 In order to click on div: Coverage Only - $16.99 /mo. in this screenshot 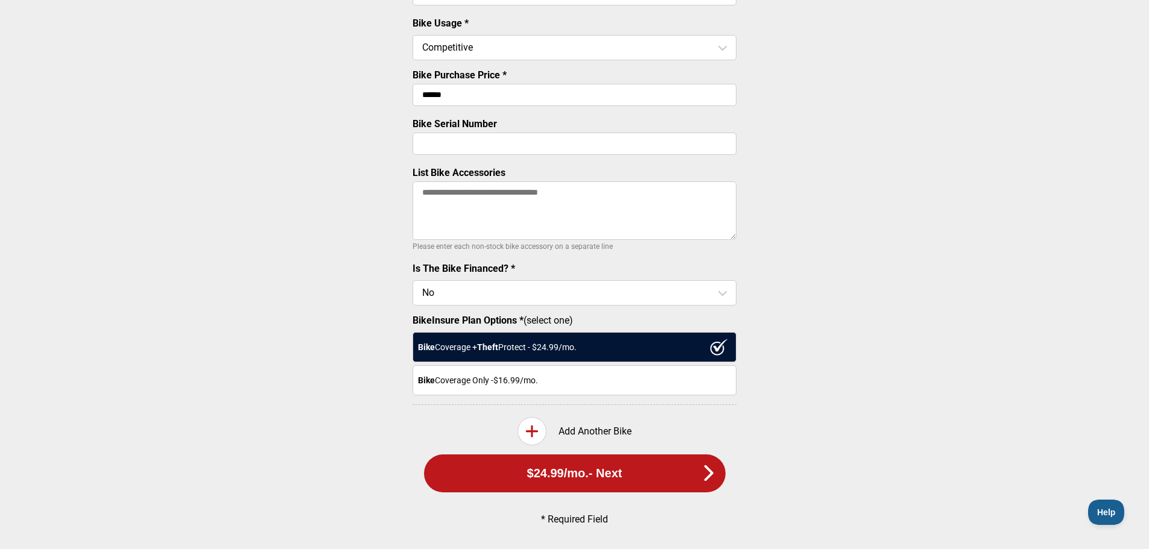, I will do `click(574, 381)`.